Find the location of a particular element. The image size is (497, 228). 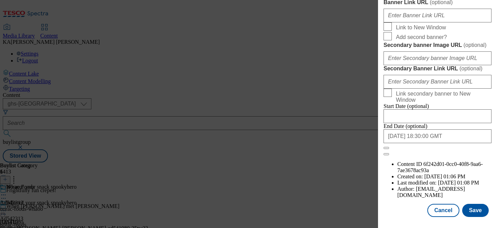

button: Save is located at coordinates (476, 211).